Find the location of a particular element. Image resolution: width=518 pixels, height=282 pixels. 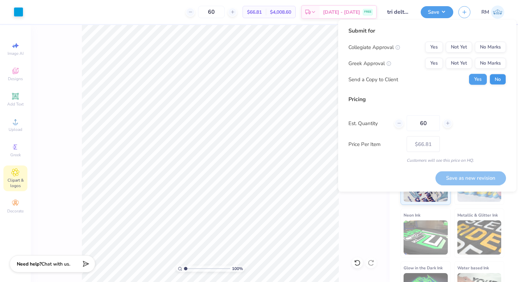

span: Add Text is located at coordinates (15, 104).